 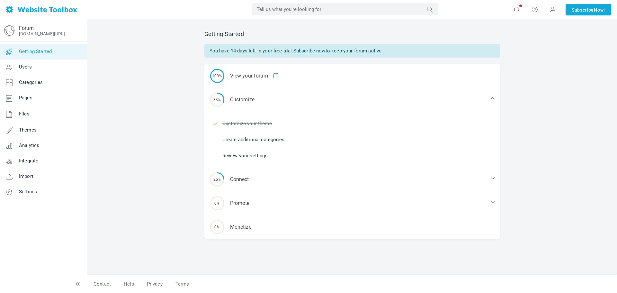 What do you see at coordinates (352, 76) in the screenshot?
I see `div: View your forum` at bounding box center [352, 76].